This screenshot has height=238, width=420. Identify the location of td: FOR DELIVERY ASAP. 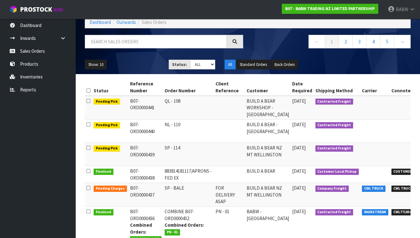
(229, 195).